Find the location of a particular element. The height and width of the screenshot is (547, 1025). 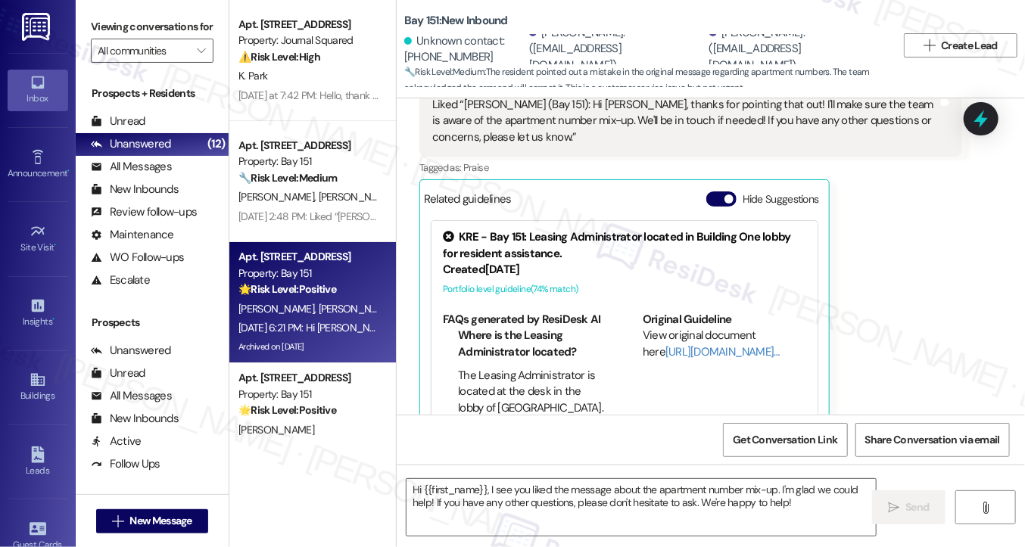

div: Property: Journal Squared is located at coordinates (308, 40).